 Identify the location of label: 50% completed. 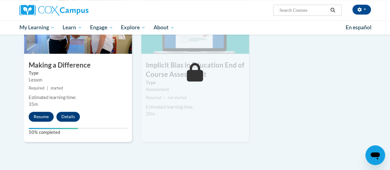
(78, 132).